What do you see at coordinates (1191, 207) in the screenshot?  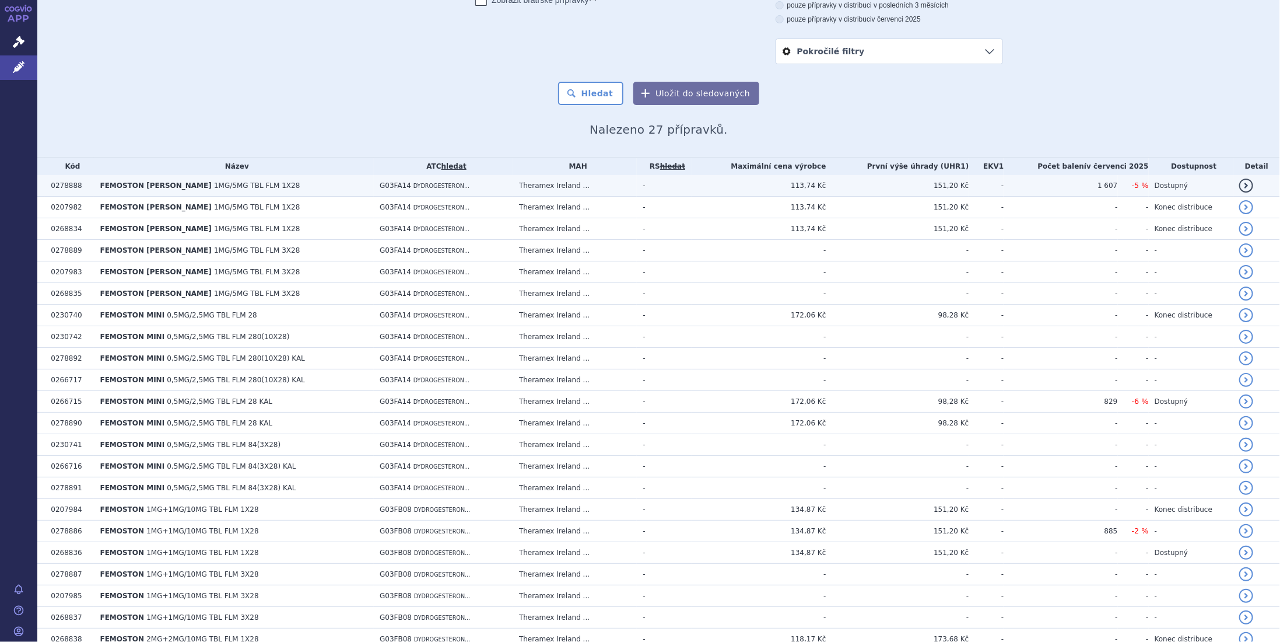 I see `td: Konec distribuce` at bounding box center [1191, 207].